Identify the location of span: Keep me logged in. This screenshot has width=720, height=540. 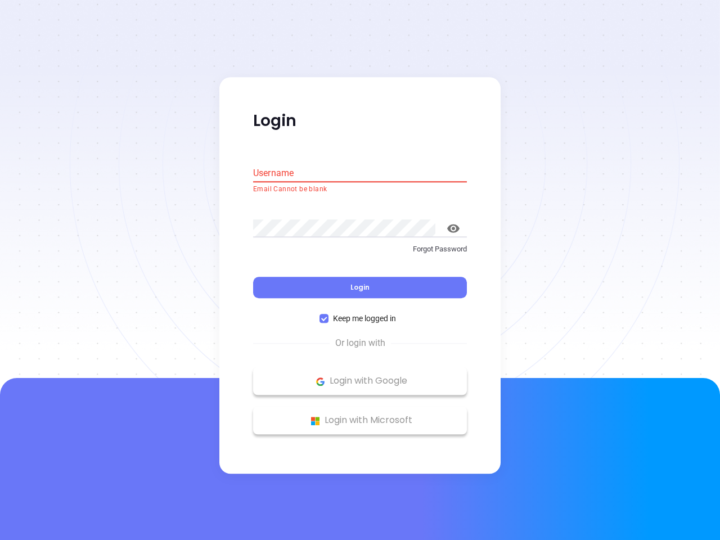
(364, 319).